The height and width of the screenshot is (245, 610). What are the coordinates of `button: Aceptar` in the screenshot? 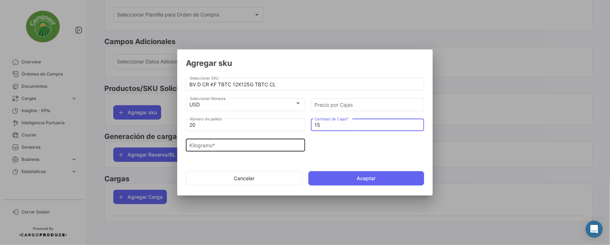 It's located at (366, 178).